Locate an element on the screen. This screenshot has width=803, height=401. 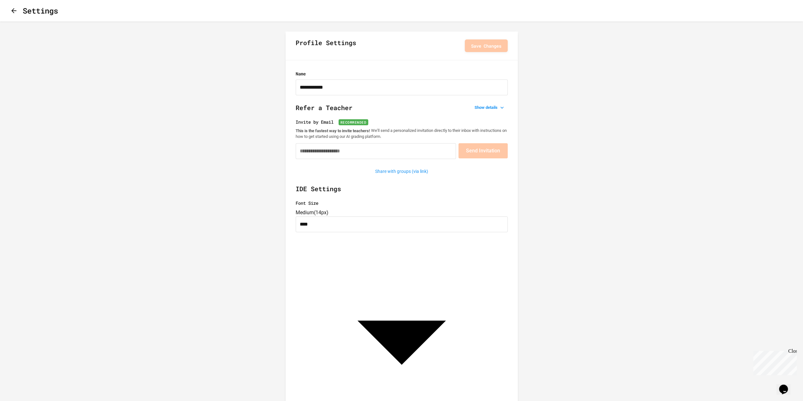
h2: Profile Settings is located at coordinates (326, 46).